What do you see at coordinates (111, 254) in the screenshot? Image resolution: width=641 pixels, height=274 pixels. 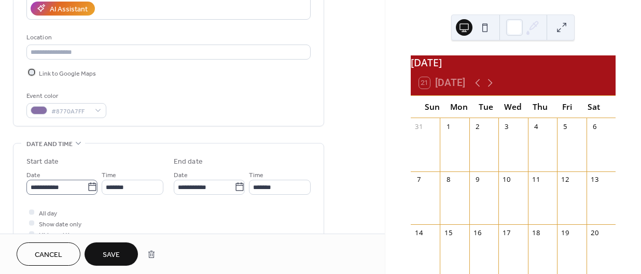 I see `button: Save` at bounding box center [111, 254].